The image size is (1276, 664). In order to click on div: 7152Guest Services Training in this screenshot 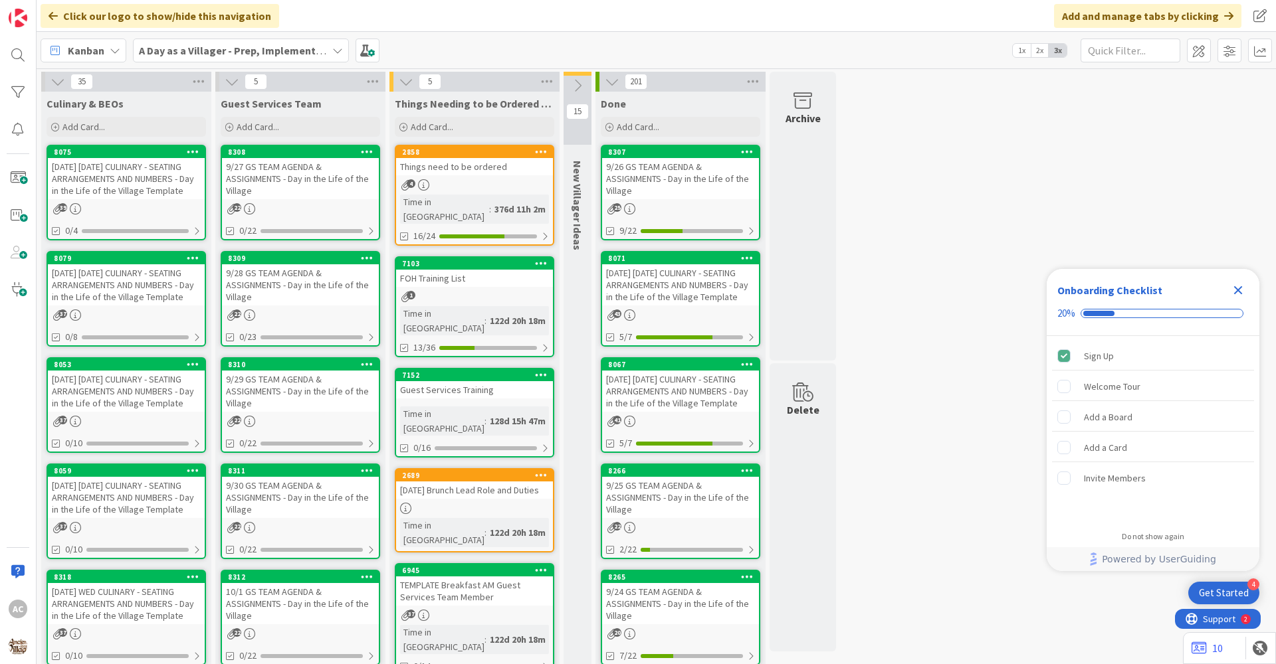, I will do `click(474, 384)`.